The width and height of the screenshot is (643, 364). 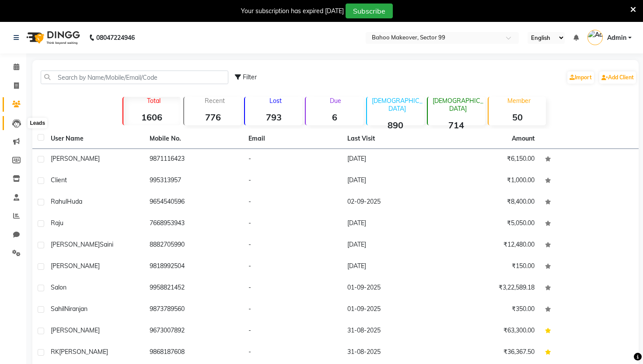 What do you see at coordinates (194, 266) in the screenshot?
I see `td: 9818992504` at bounding box center [194, 266].